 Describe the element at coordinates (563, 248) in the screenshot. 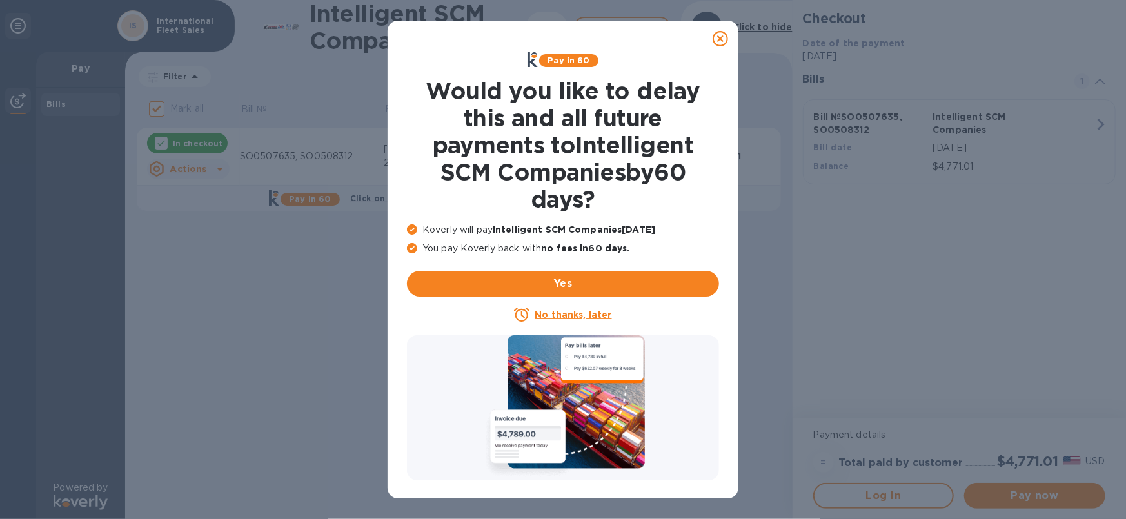

I see `p: You pay Koverly back with` at that location.